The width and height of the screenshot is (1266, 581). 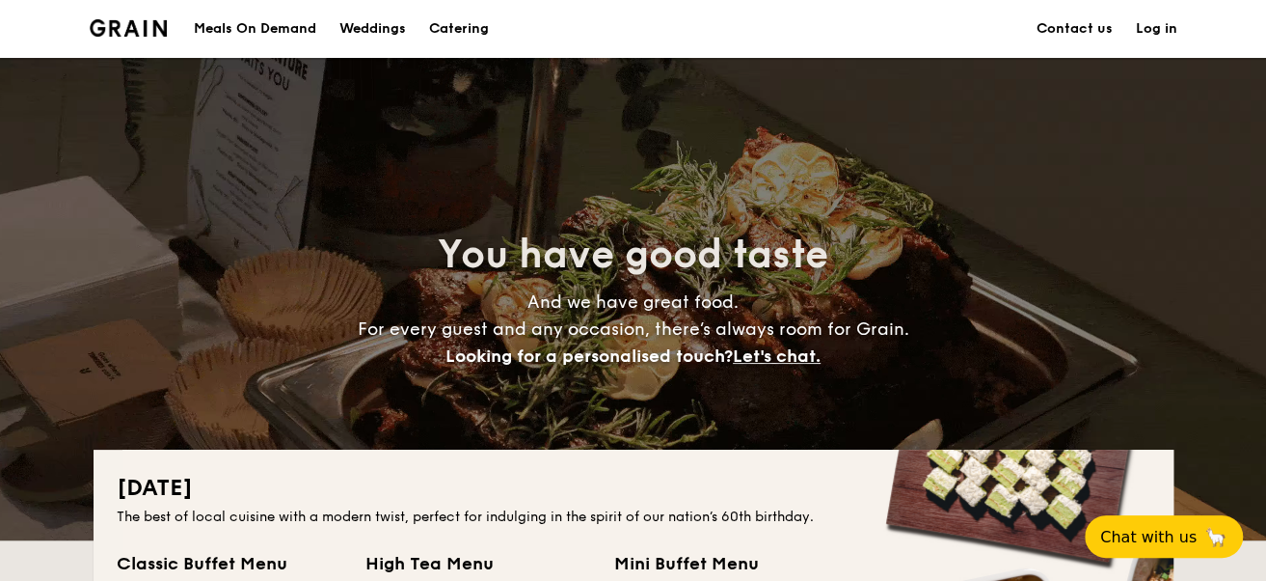 I want to click on span: Let's chat., so click(x=776, y=356).